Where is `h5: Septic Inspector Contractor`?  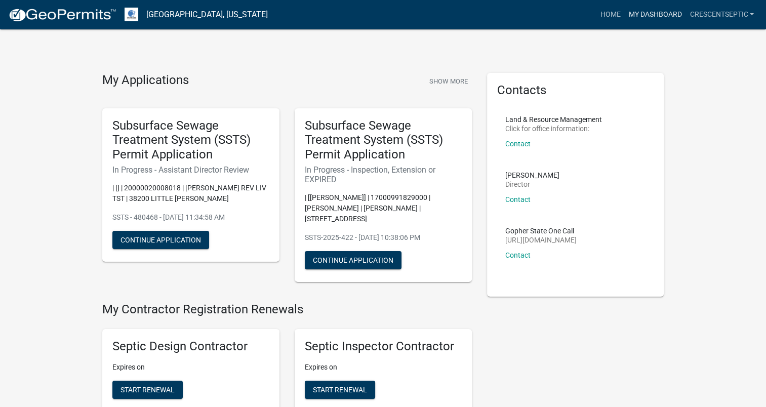
h5: Septic Inspector Contractor is located at coordinates (383, 346).